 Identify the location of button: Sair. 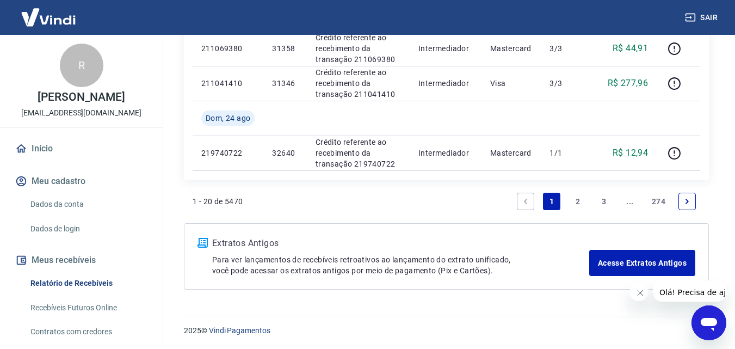
(702, 17).